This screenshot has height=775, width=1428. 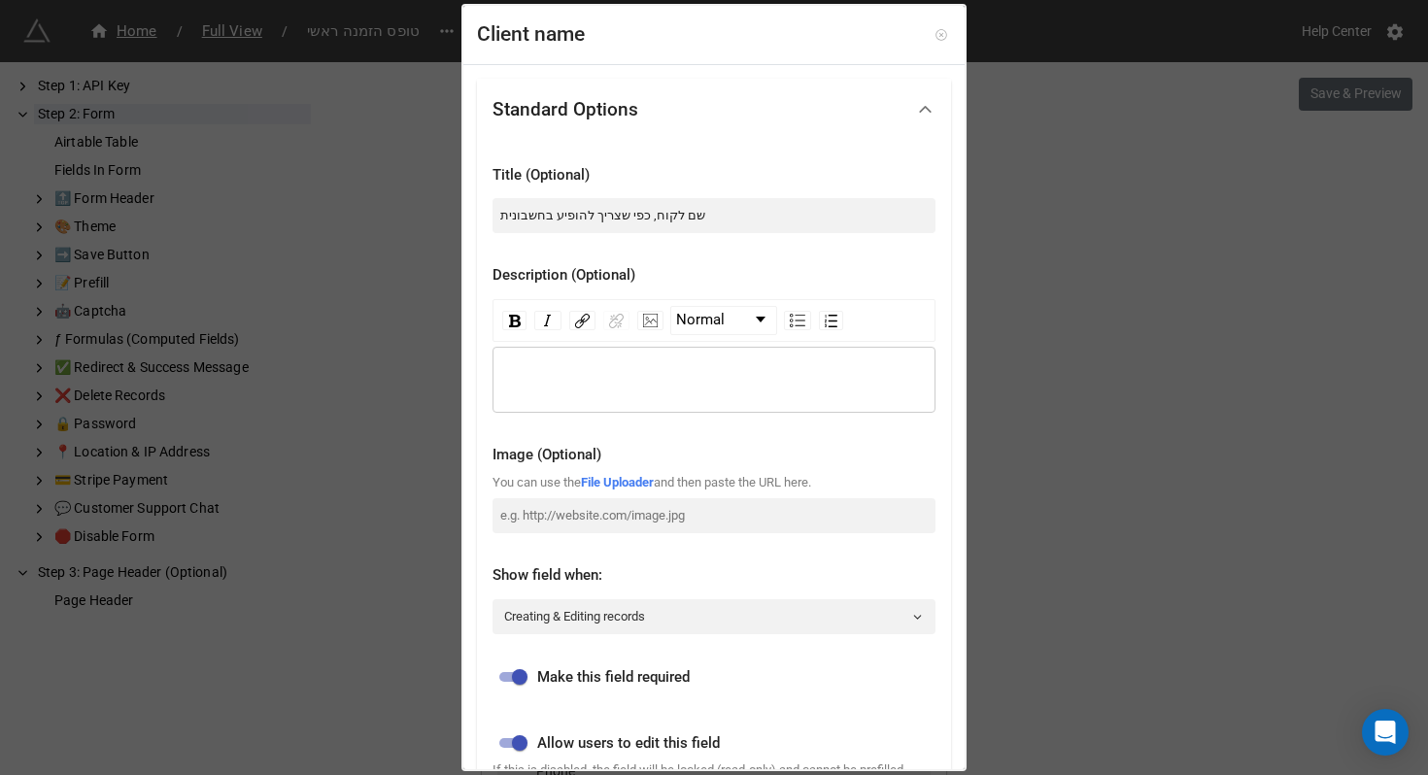 I want to click on span: Allow users to edit this field, so click(x=629, y=744).